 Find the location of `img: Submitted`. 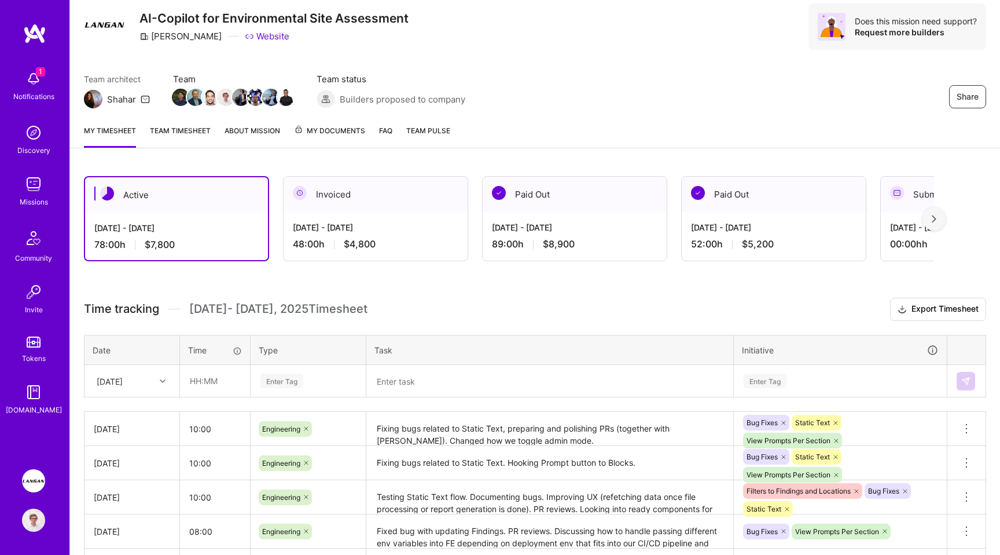

img: Submitted is located at coordinates (897, 193).